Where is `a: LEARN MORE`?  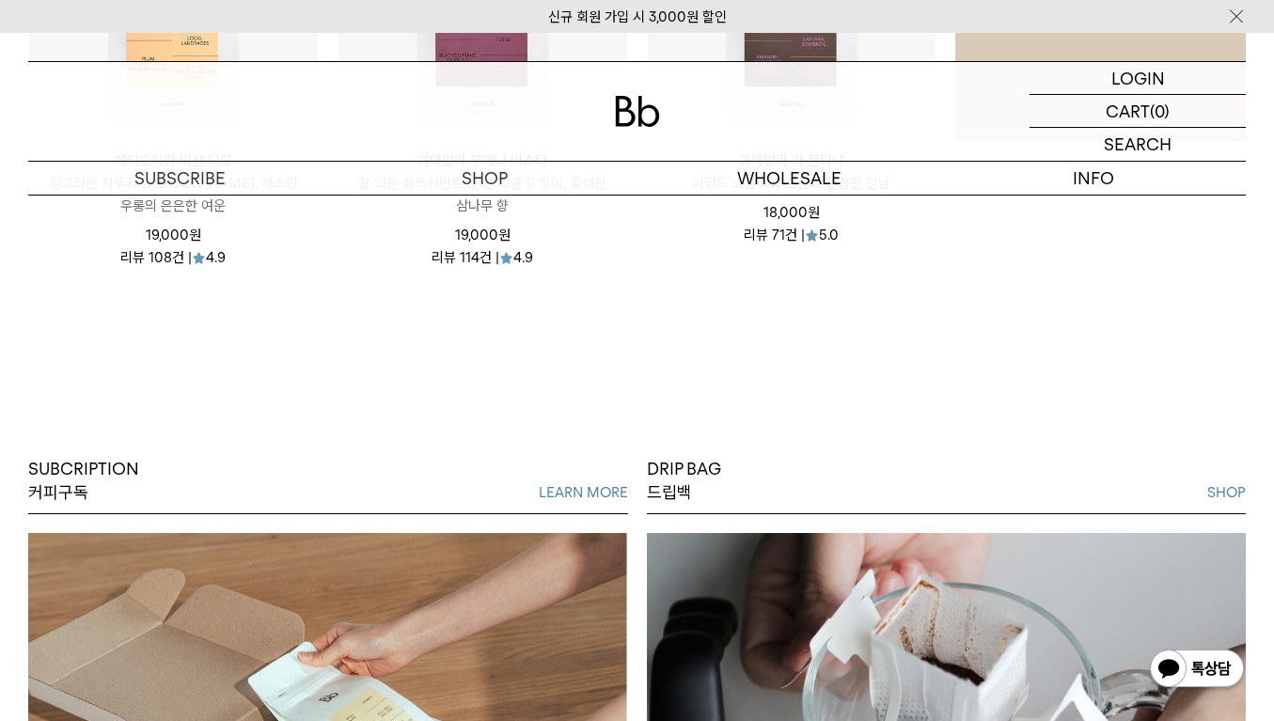 a: LEARN MORE is located at coordinates (583, 493).